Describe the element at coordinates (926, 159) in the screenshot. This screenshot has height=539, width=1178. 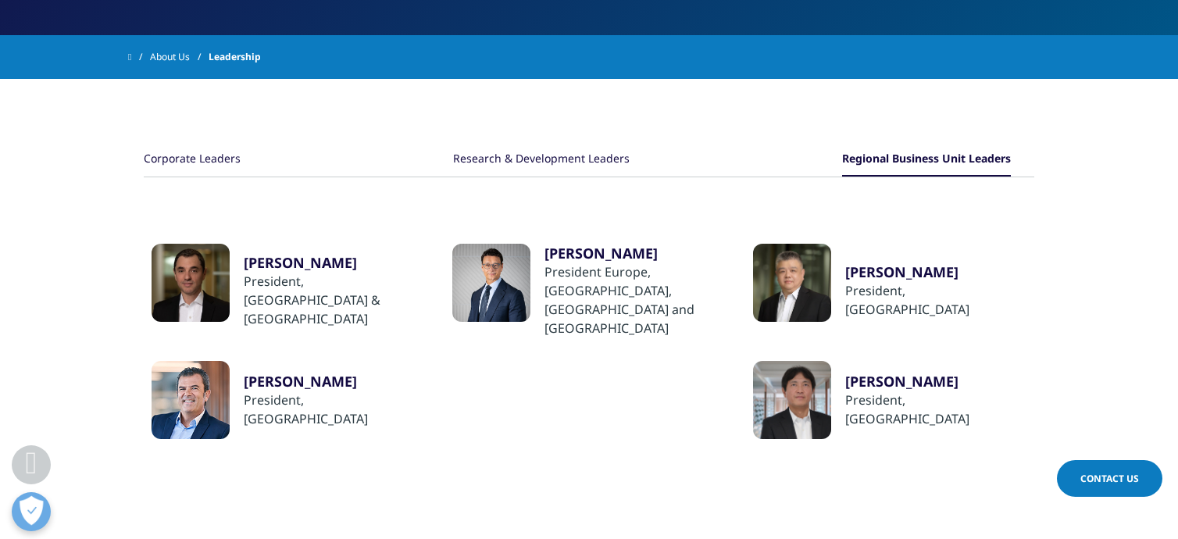
I see `button: Regional Business Unit Leaders` at that location.